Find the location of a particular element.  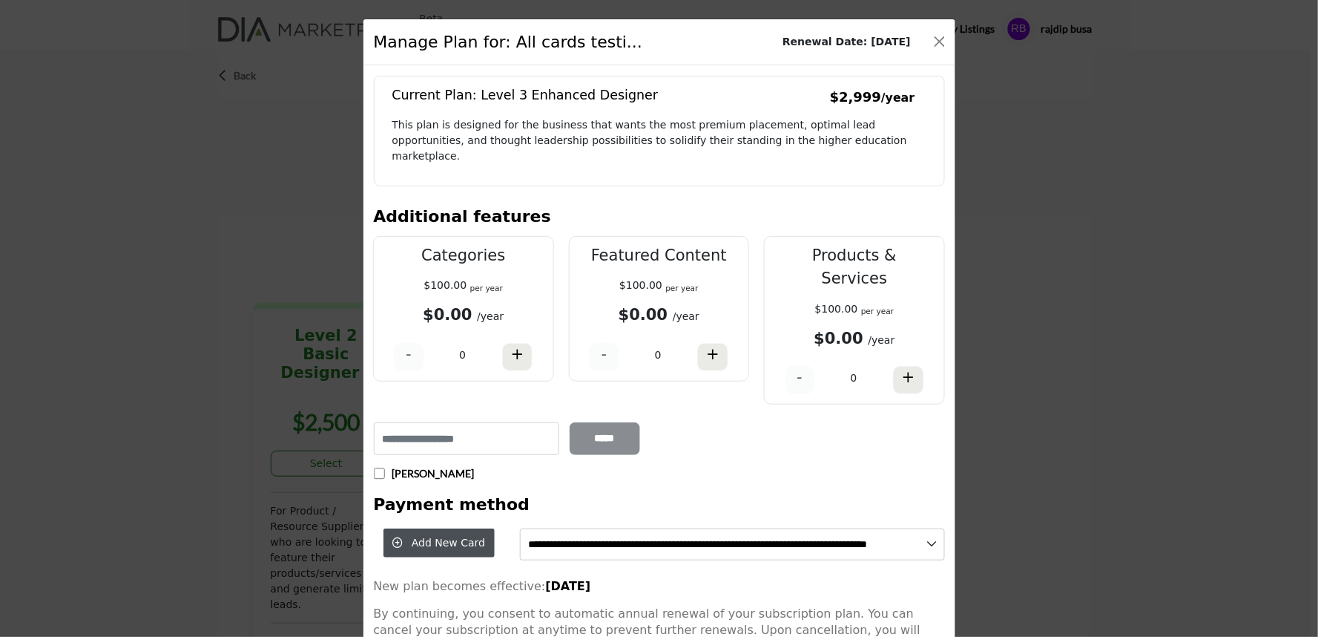

h3: Additional features is located at coordinates (462, 216).